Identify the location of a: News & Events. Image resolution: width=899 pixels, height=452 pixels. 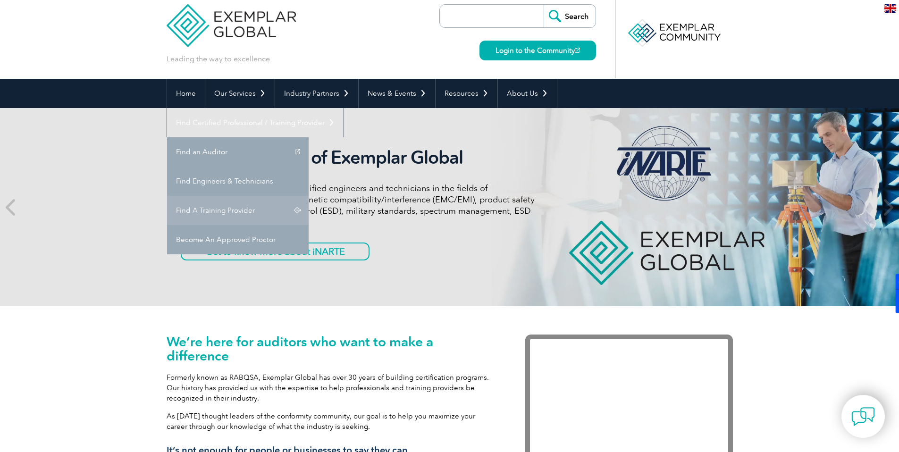
(397, 93).